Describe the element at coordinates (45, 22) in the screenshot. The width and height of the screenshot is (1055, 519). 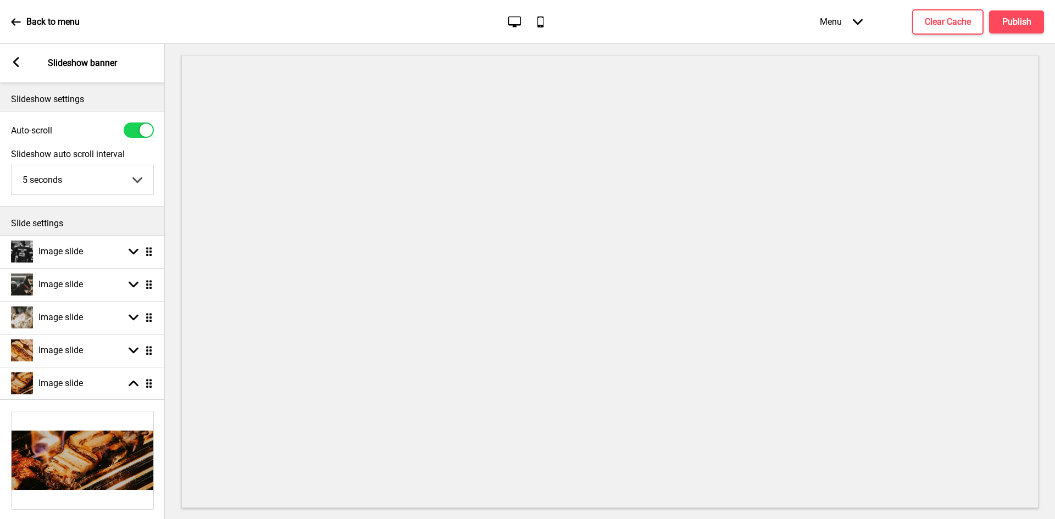
I see `a: Back to menu` at that location.